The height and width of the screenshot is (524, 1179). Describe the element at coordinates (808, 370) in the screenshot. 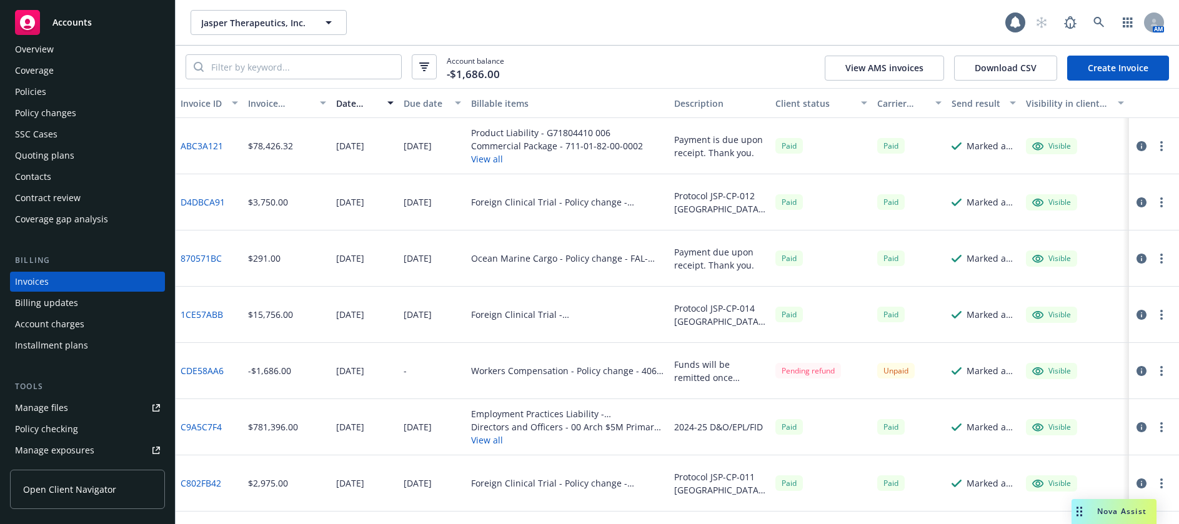

I see `div: Pending refund` at that location.